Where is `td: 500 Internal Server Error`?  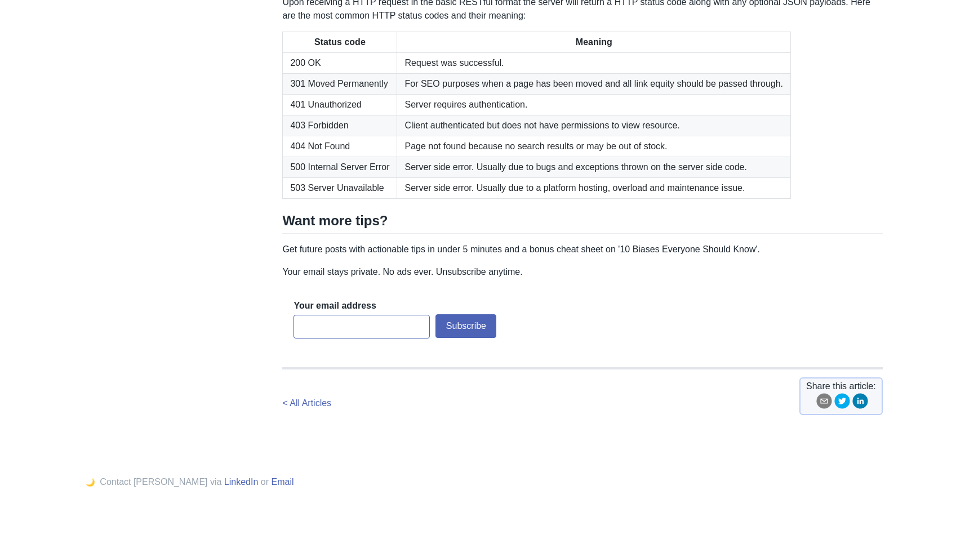 td: 500 Internal Server Error is located at coordinates (340, 167).